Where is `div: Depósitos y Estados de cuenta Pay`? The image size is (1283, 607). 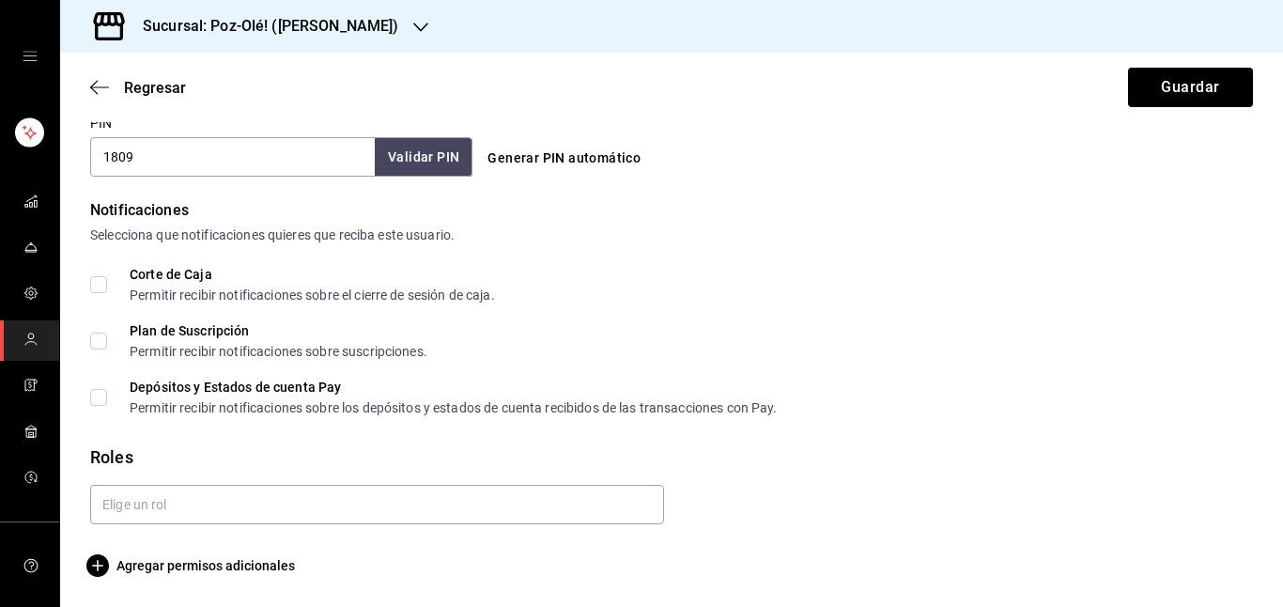 div: Depósitos y Estados de cuenta Pay is located at coordinates (454, 387).